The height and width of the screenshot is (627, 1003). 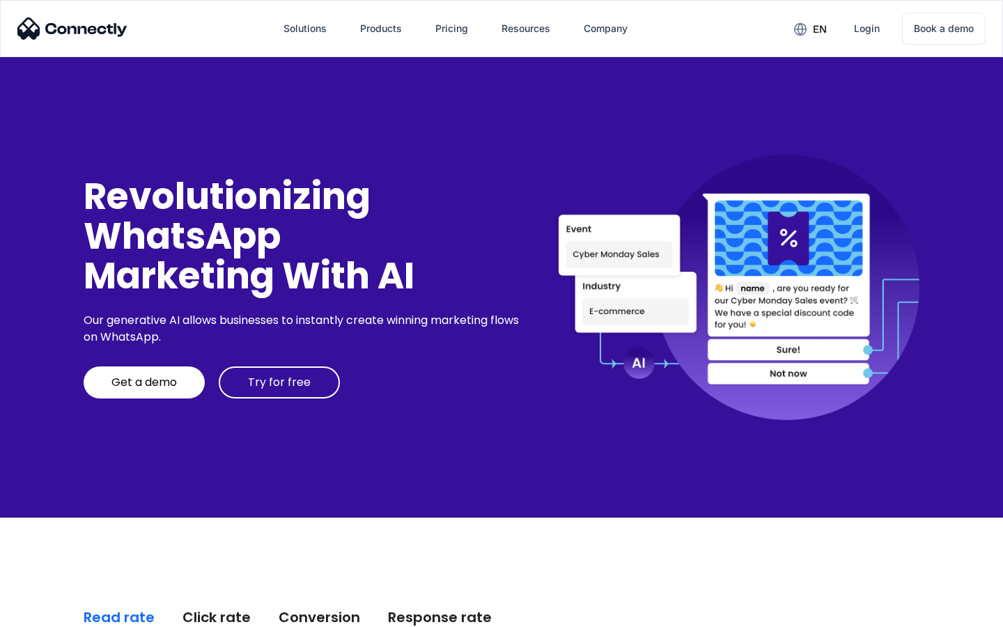 I want to click on div: Revolutionizing WhatsApp Marketing With AI, so click(x=304, y=236).